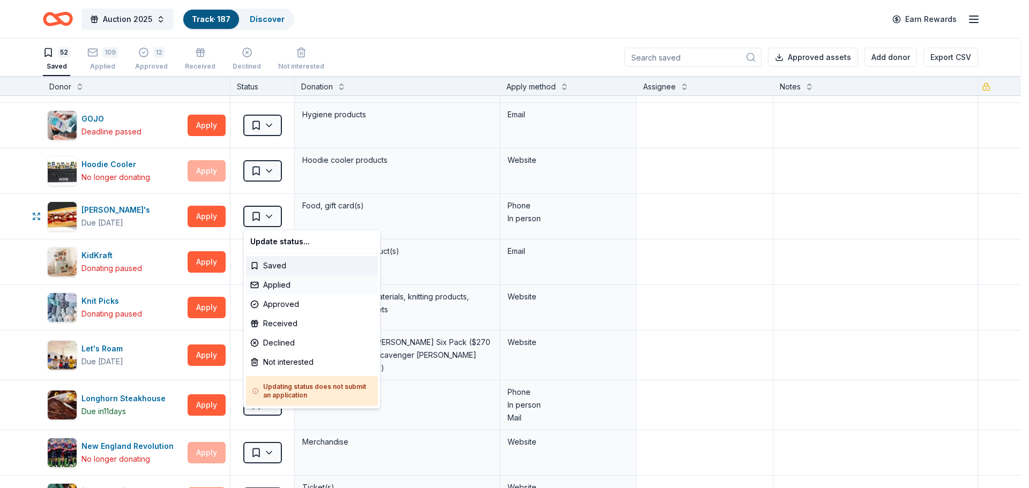 The image size is (1029, 488). Describe the element at coordinates (312, 362) in the screenshot. I see `div: Not interested` at that location.